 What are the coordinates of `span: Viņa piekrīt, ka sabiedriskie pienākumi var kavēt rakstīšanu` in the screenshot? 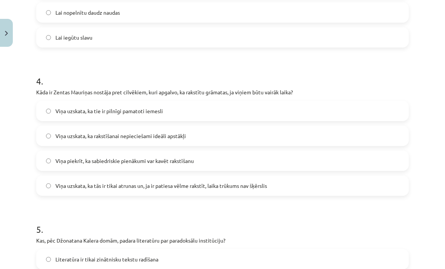 It's located at (125, 161).